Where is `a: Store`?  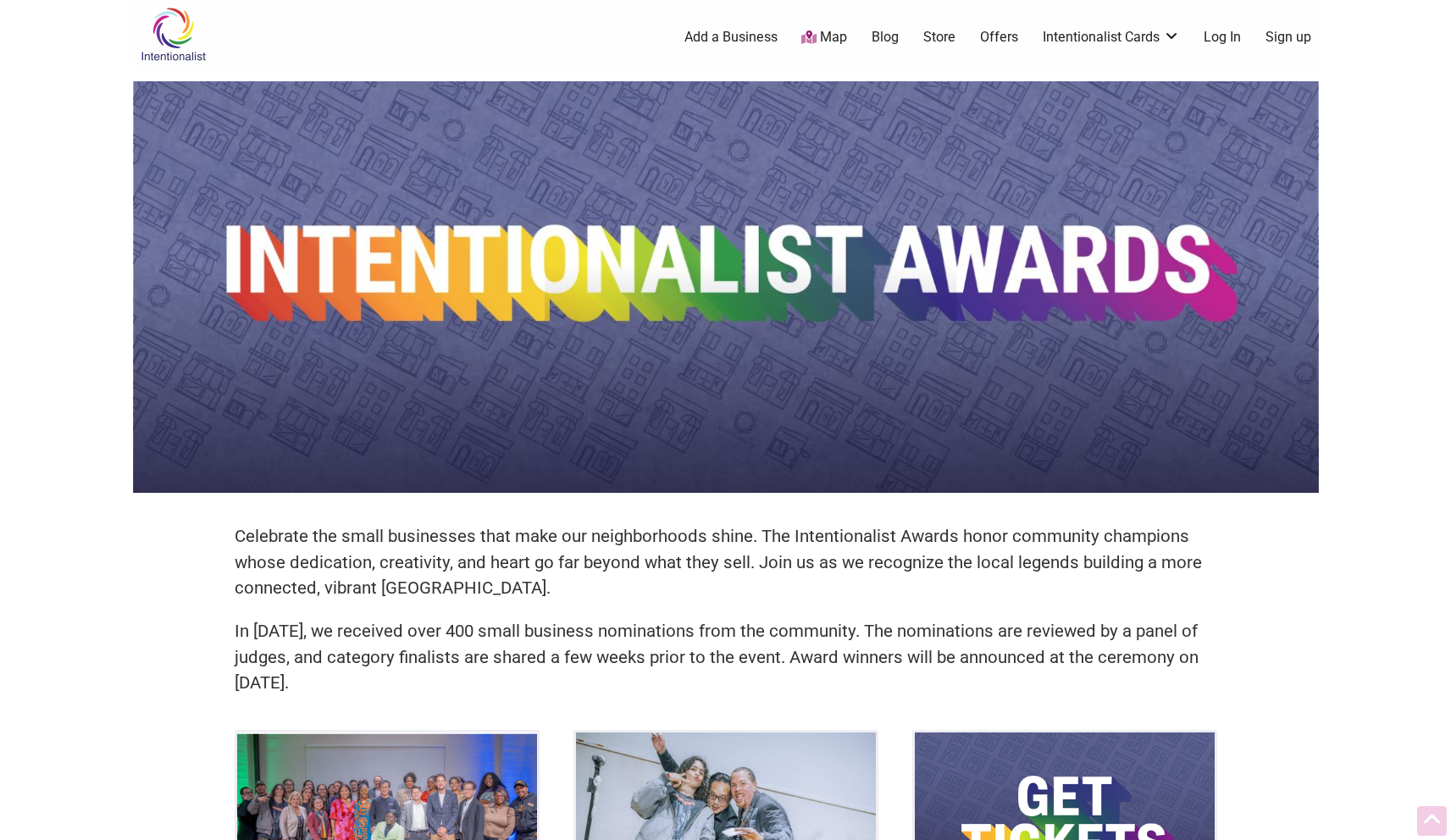 a: Store is located at coordinates (939, 38).